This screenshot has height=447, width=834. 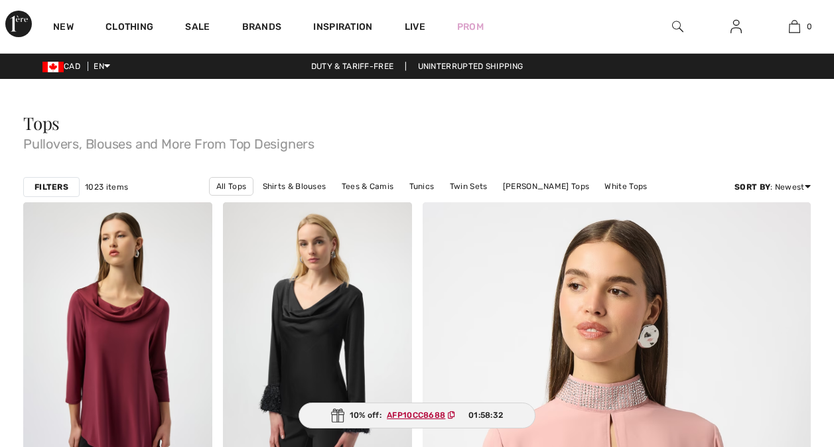 What do you see at coordinates (197, 28) in the screenshot?
I see `a: Sale` at bounding box center [197, 28].